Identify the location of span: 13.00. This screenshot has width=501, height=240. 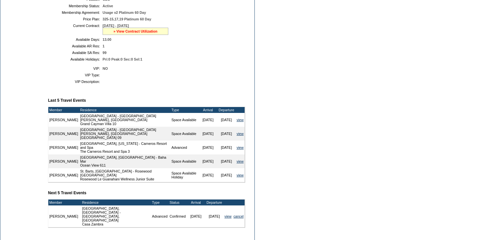
(107, 39).